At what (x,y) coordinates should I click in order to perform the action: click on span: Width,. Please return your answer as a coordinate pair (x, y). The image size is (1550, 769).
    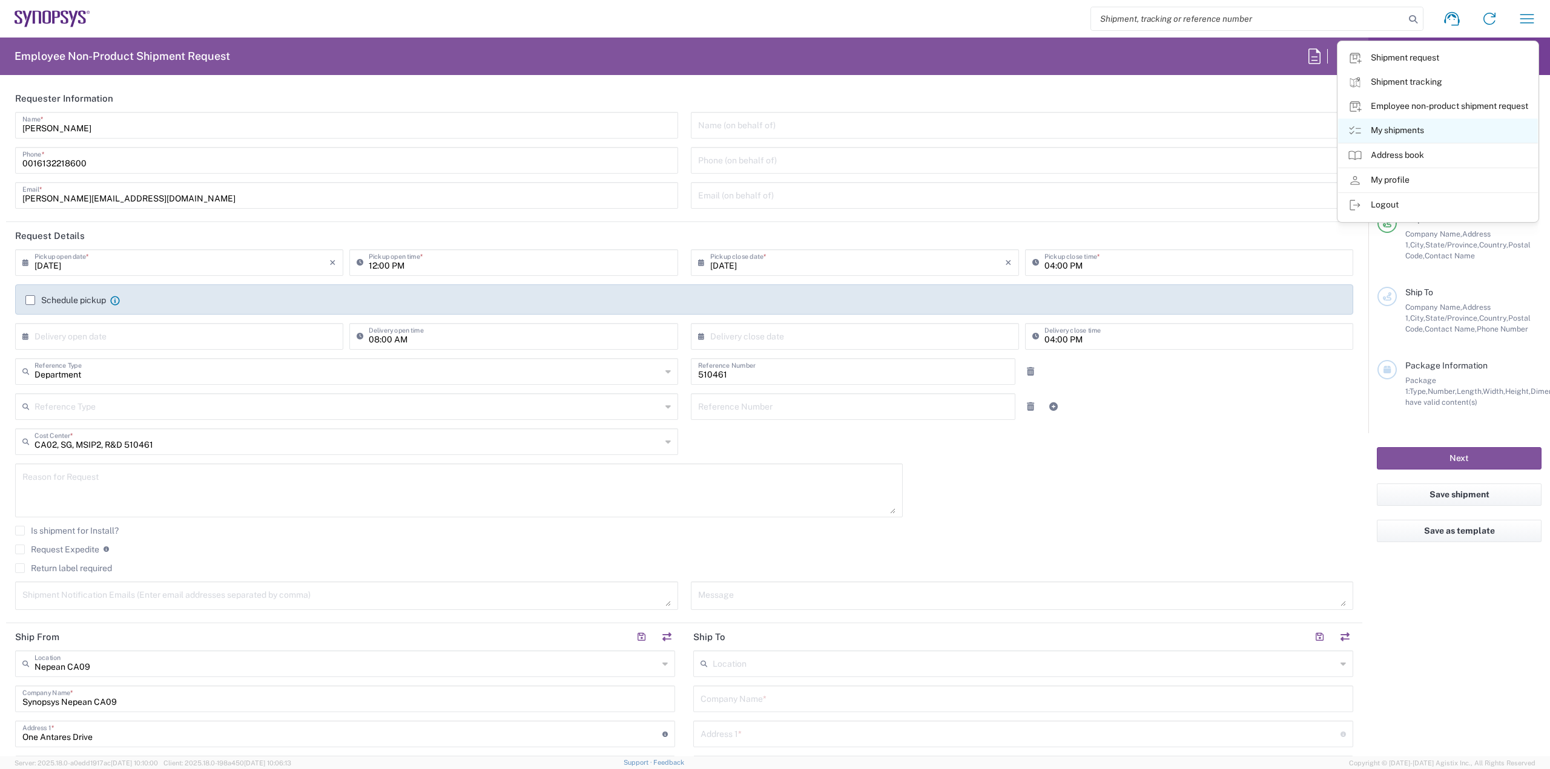
    Looking at the image, I should click on (1494, 391).